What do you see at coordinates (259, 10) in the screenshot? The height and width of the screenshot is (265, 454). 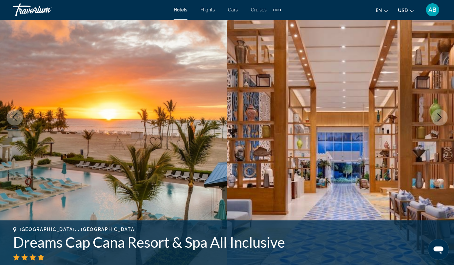 I see `a: Cruises` at bounding box center [259, 10].